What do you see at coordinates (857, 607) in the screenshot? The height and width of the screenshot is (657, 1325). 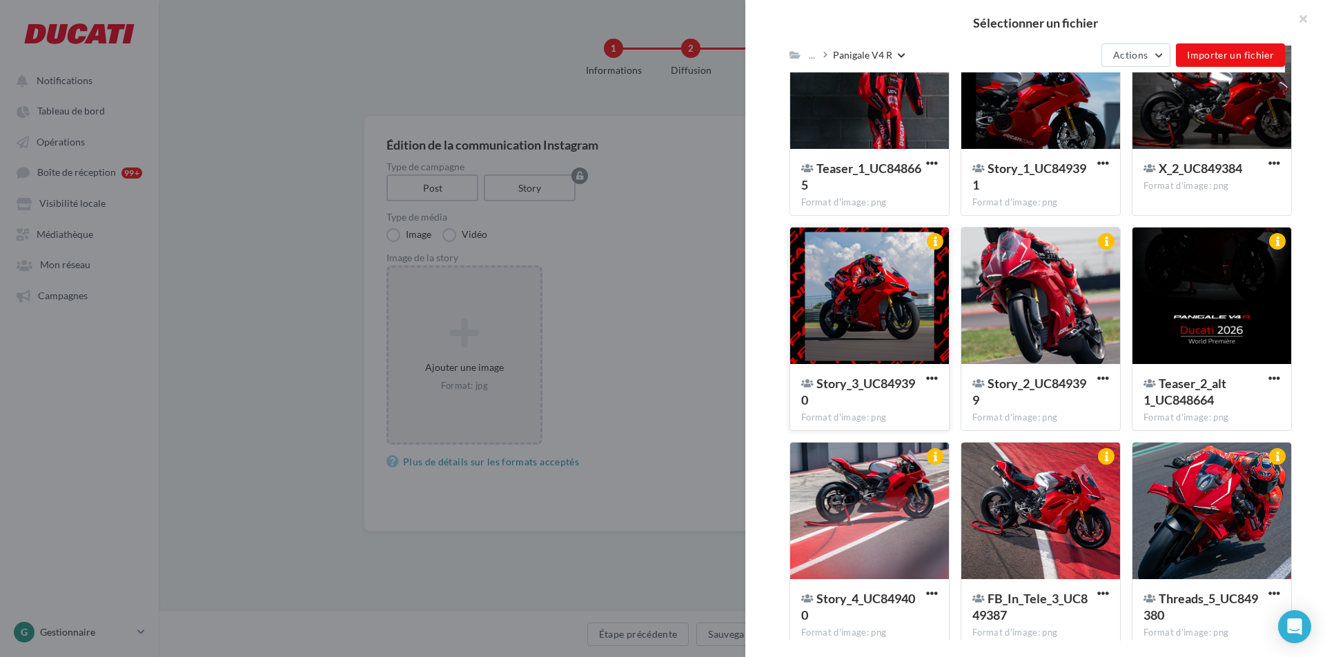 I see `span: Story_4_UC849400` at bounding box center [857, 607].